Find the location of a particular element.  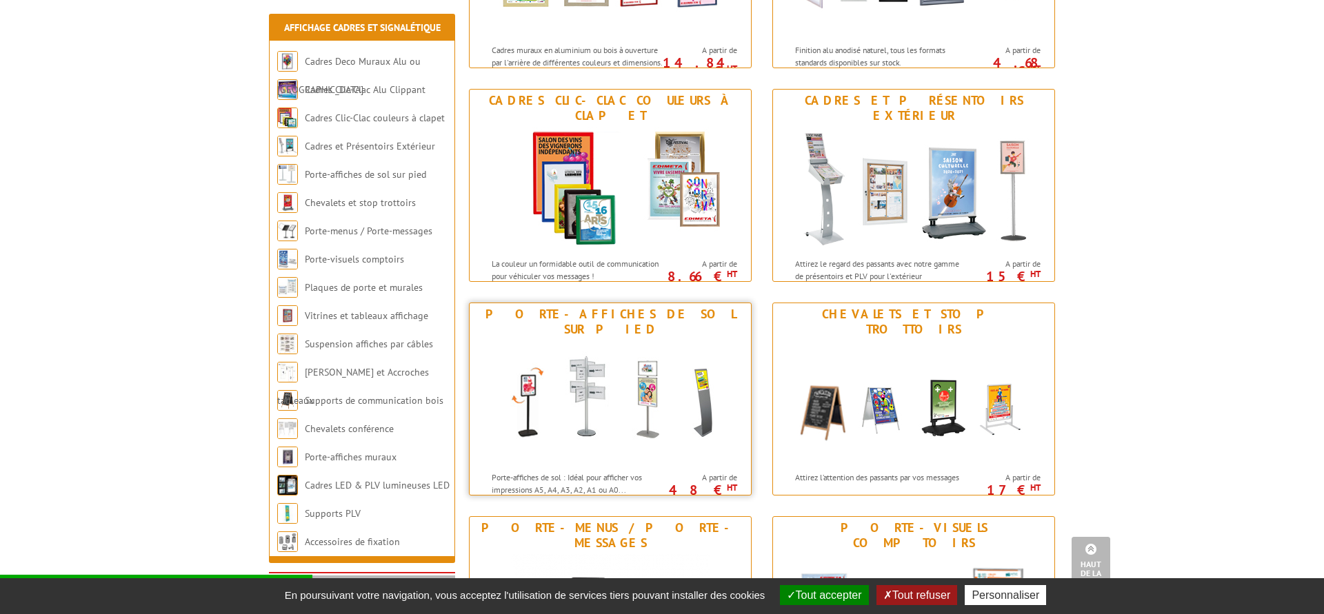

img: Accessoires de fixation is located at coordinates (287, 542).